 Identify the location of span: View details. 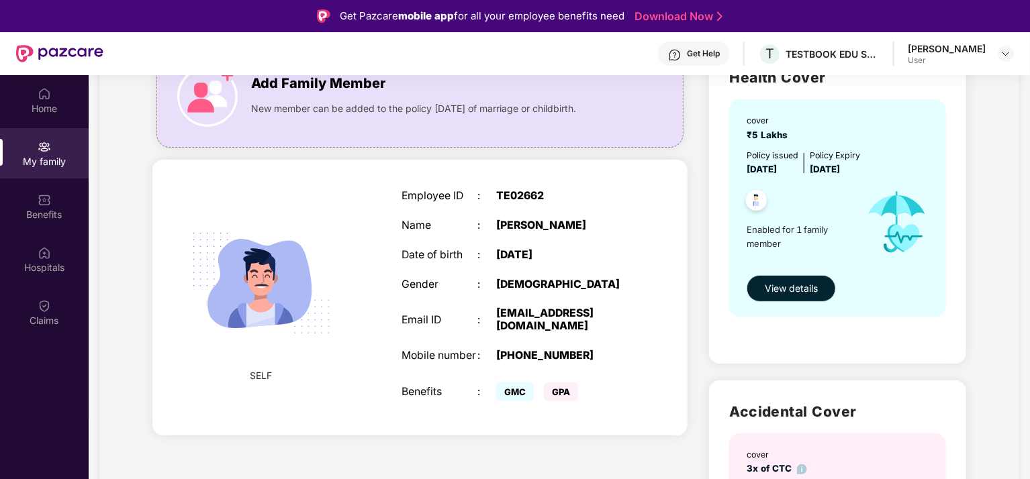
(791, 289).